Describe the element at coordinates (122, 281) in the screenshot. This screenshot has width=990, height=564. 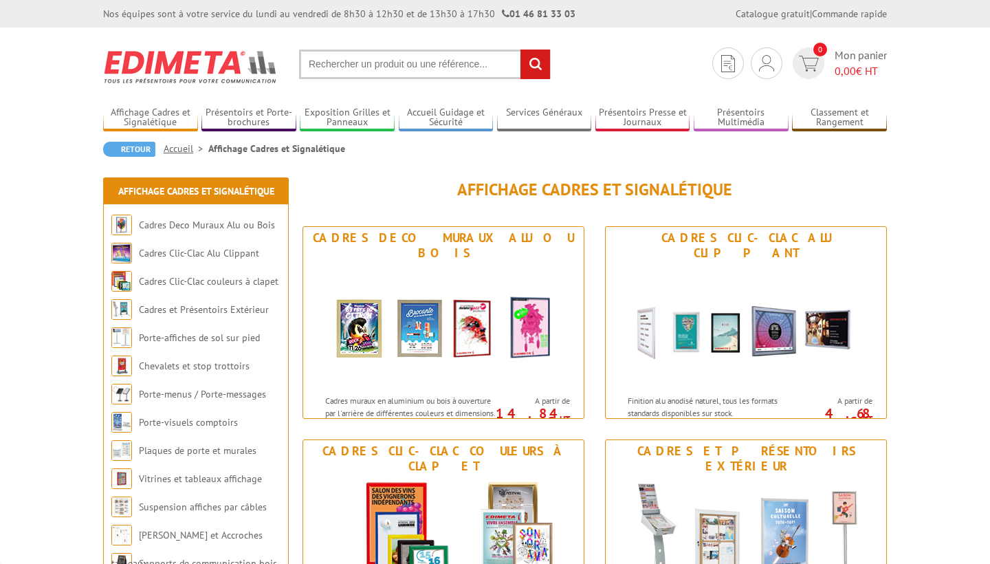
I see `img: Cadres Clic-Clac couleurs à clapet` at that location.